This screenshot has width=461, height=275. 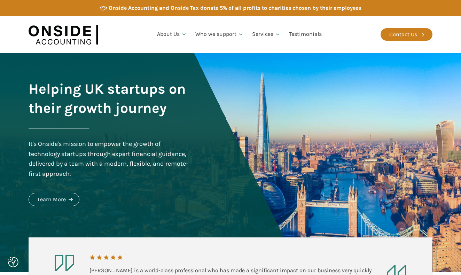 I want to click on a: Contact Us, so click(x=407, y=35).